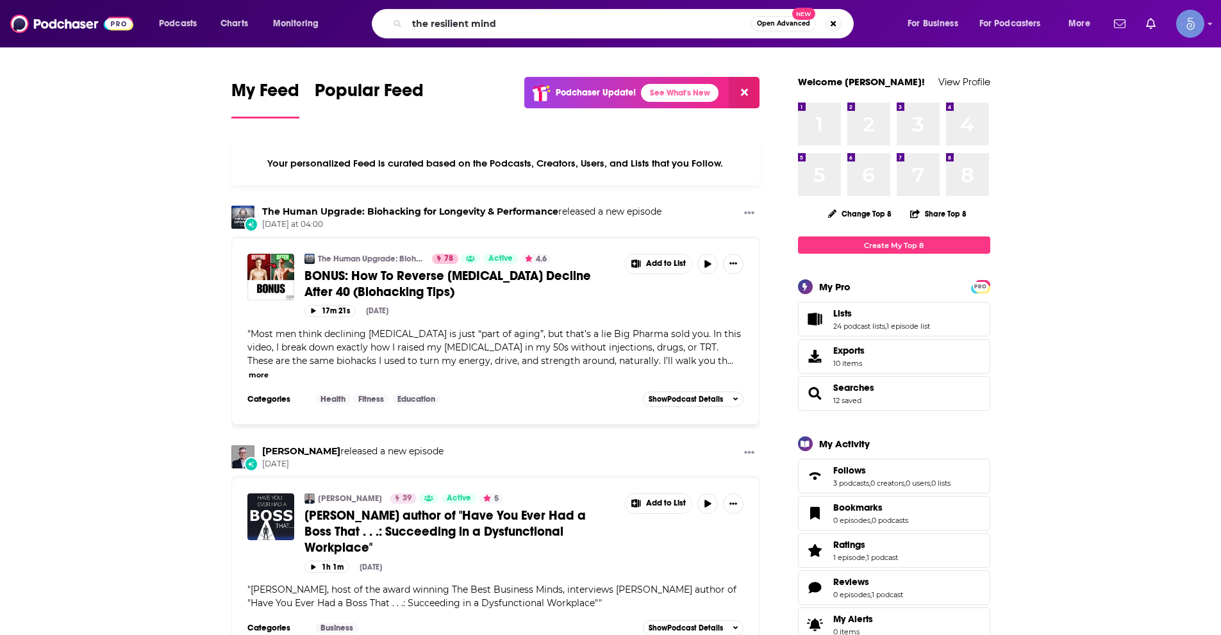 The image size is (1221, 635). What do you see at coordinates (462, 212) in the screenshot?
I see `h3: released a new episode` at bounding box center [462, 212].